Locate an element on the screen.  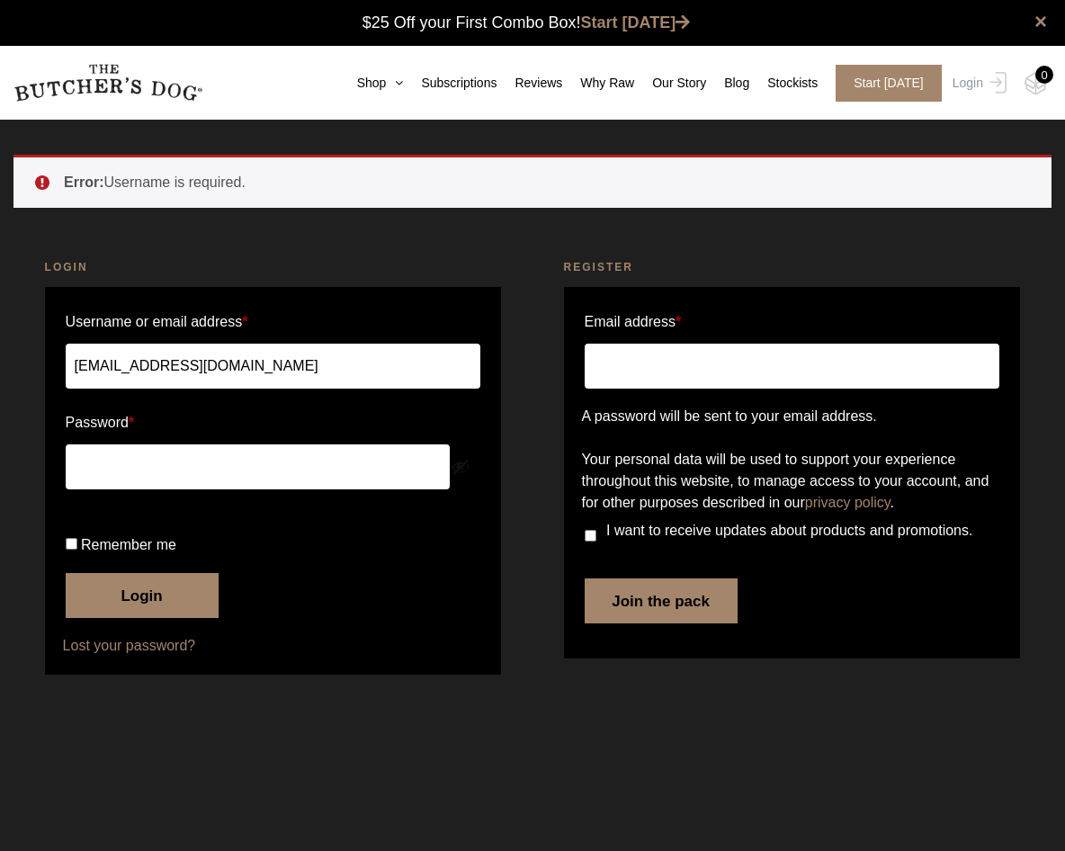
a: Blog is located at coordinates (727, 83).